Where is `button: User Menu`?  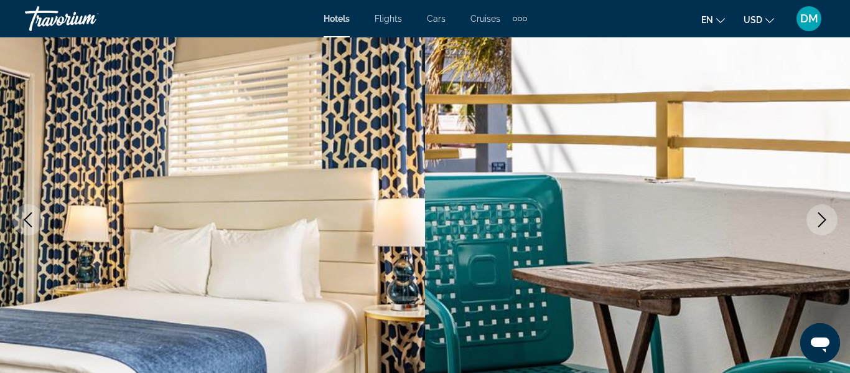
button: User Menu is located at coordinates (809, 19).